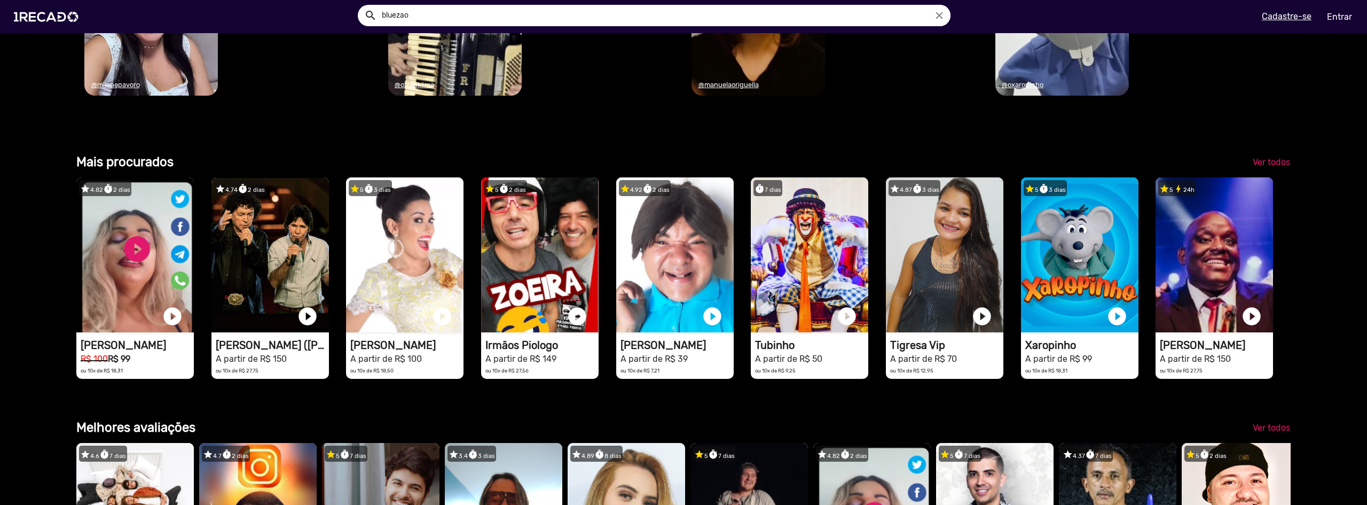 This screenshot has width=1367, height=505. Describe the element at coordinates (370, 14) in the screenshot. I see `button: Example home icon` at that location.